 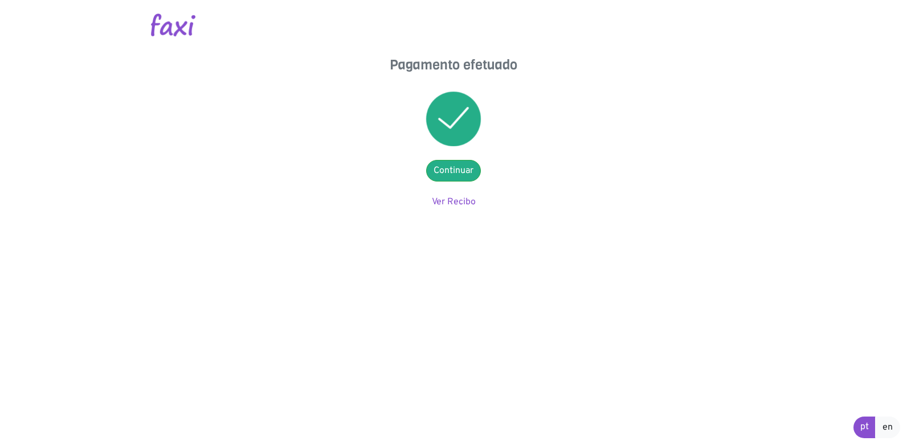 I want to click on img: success, so click(x=453, y=119).